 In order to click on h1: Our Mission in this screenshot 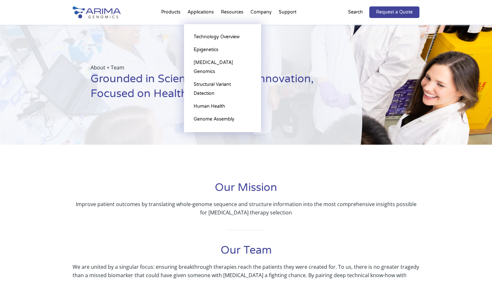, I will do `click(246, 190)`.